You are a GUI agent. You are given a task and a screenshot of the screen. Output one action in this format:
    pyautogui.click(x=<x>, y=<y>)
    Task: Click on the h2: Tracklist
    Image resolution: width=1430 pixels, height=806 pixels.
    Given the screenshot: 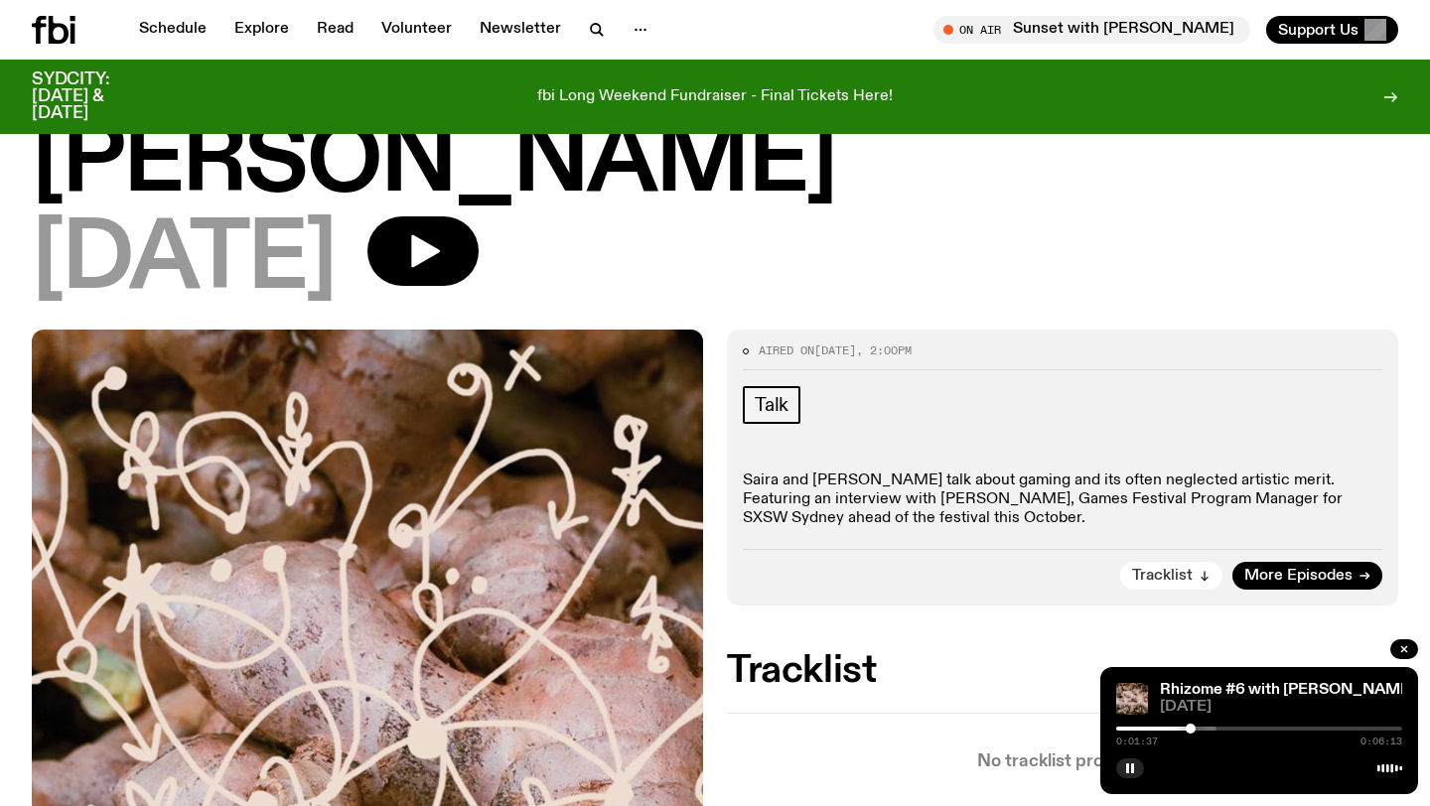 What is the action you would take?
    pyautogui.click(x=1063, y=671)
    